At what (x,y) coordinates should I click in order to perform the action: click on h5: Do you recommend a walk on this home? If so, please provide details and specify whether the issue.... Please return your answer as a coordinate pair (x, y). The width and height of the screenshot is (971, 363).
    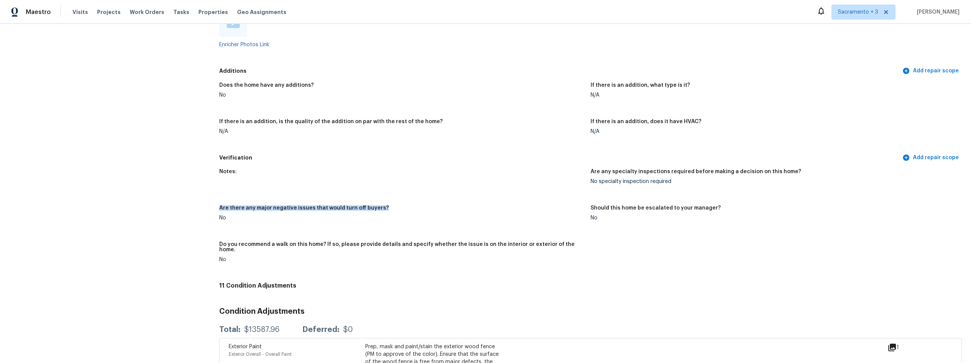
    Looking at the image, I should click on (402, 247).